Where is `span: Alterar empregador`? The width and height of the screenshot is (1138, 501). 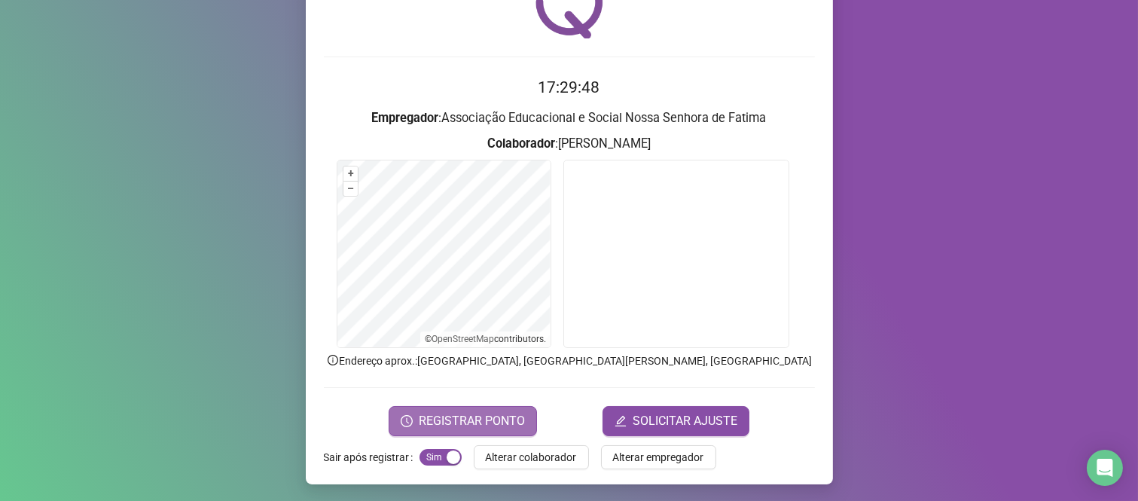 span: Alterar empregador is located at coordinates (658, 457).